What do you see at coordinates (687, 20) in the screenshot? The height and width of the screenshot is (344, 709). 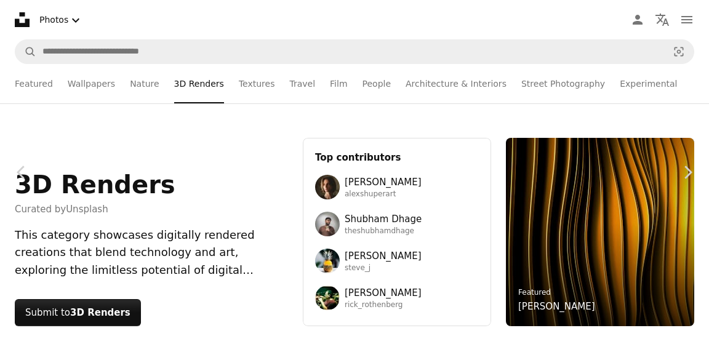 I see `button: Menu` at bounding box center [687, 20].